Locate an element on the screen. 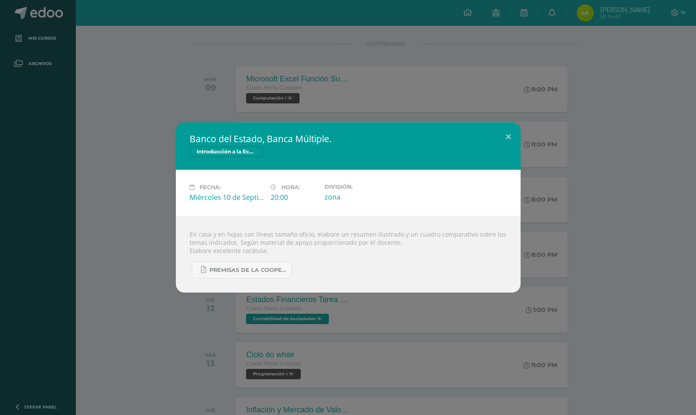 The height and width of the screenshot is (415, 696). a: PREMISAS DE LA COOPERACION SOCIAL.pdf is located at coordinates (242, 270).